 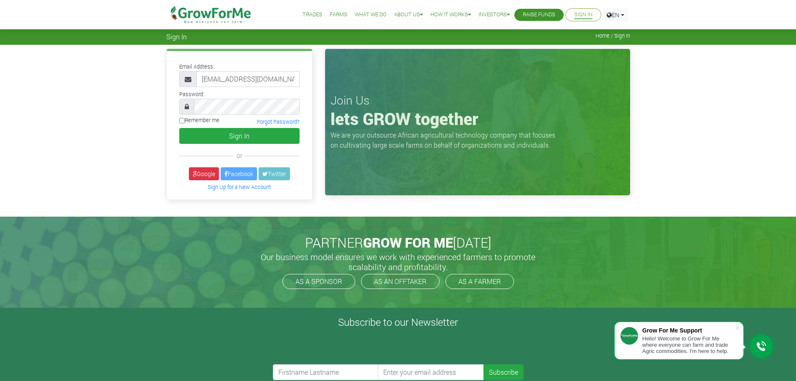 What do you see at coordinates (616, 15) in the screenshot?
I see `a: EN` at bounding box center [616, 15].